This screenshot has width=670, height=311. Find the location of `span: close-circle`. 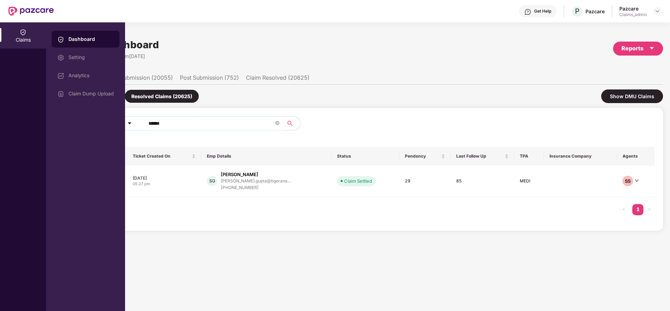

span: close-circle is located at coordinates (277, 123).